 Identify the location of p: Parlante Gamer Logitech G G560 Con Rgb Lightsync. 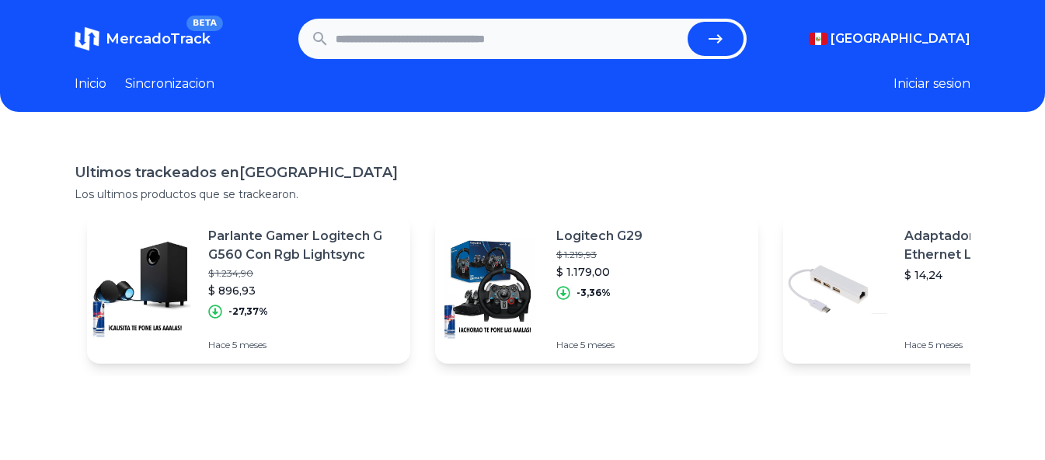
(303, 245).